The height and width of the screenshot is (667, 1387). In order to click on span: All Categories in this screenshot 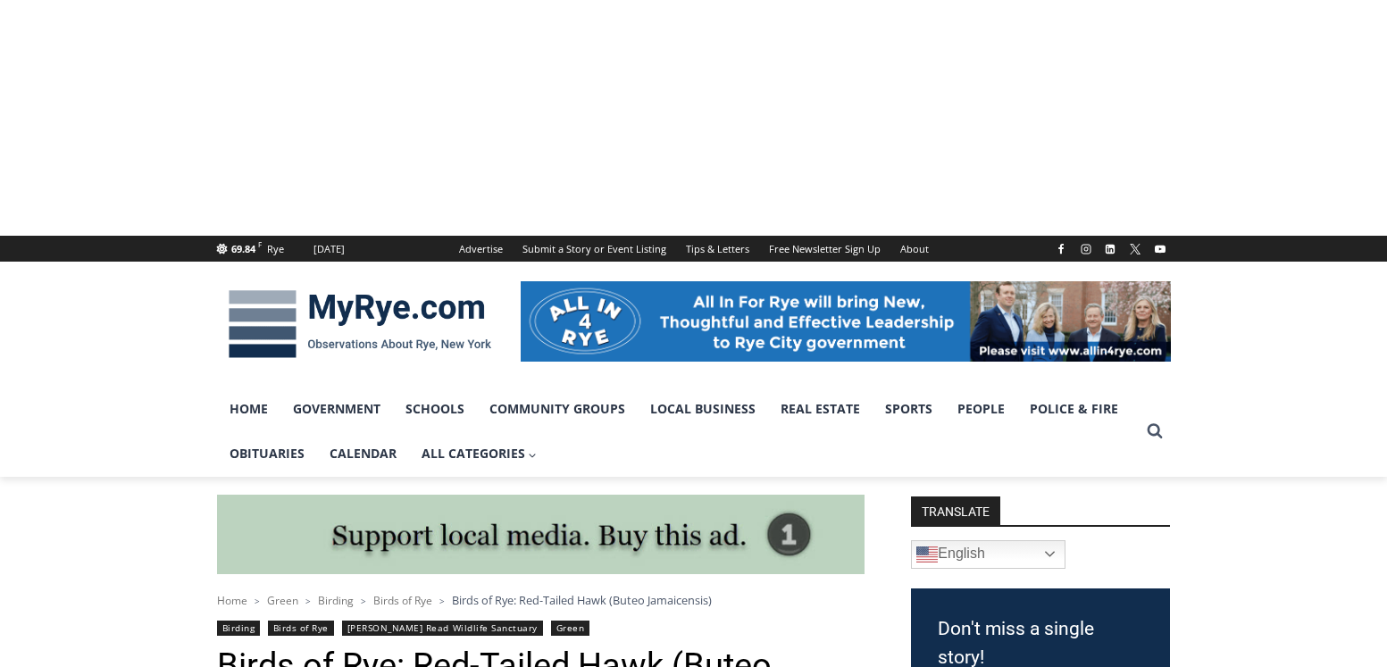, I will do `click(480, 454)`.